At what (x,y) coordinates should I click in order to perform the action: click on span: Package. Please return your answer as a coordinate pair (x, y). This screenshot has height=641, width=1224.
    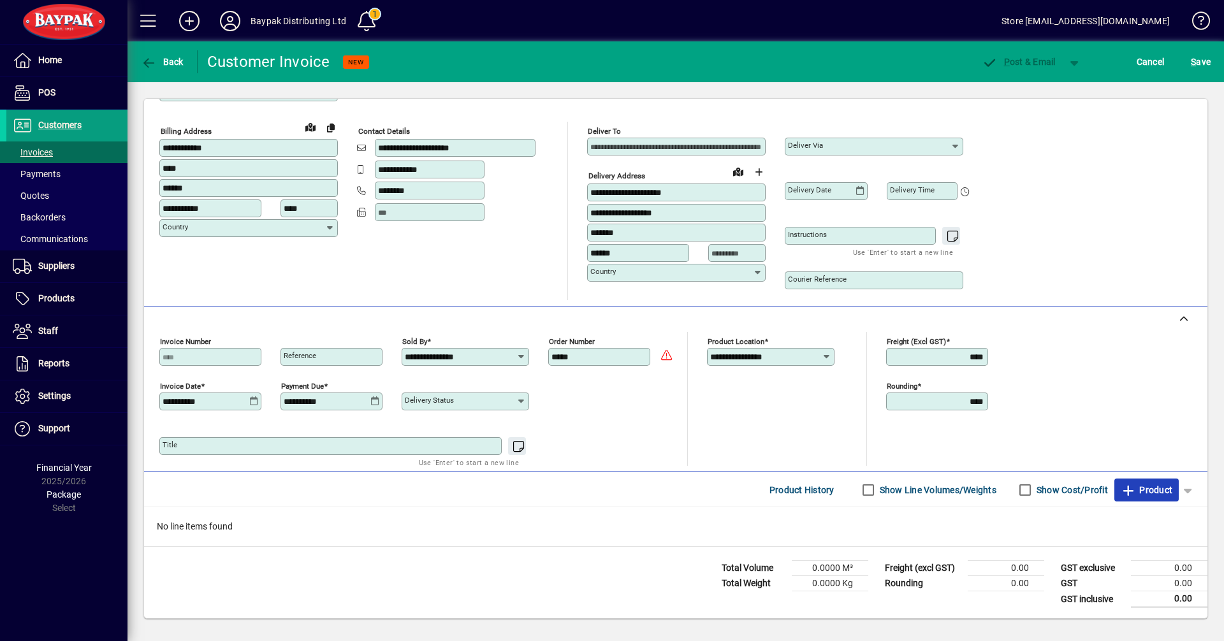
    Looking at the image, I should click on (64, 495).